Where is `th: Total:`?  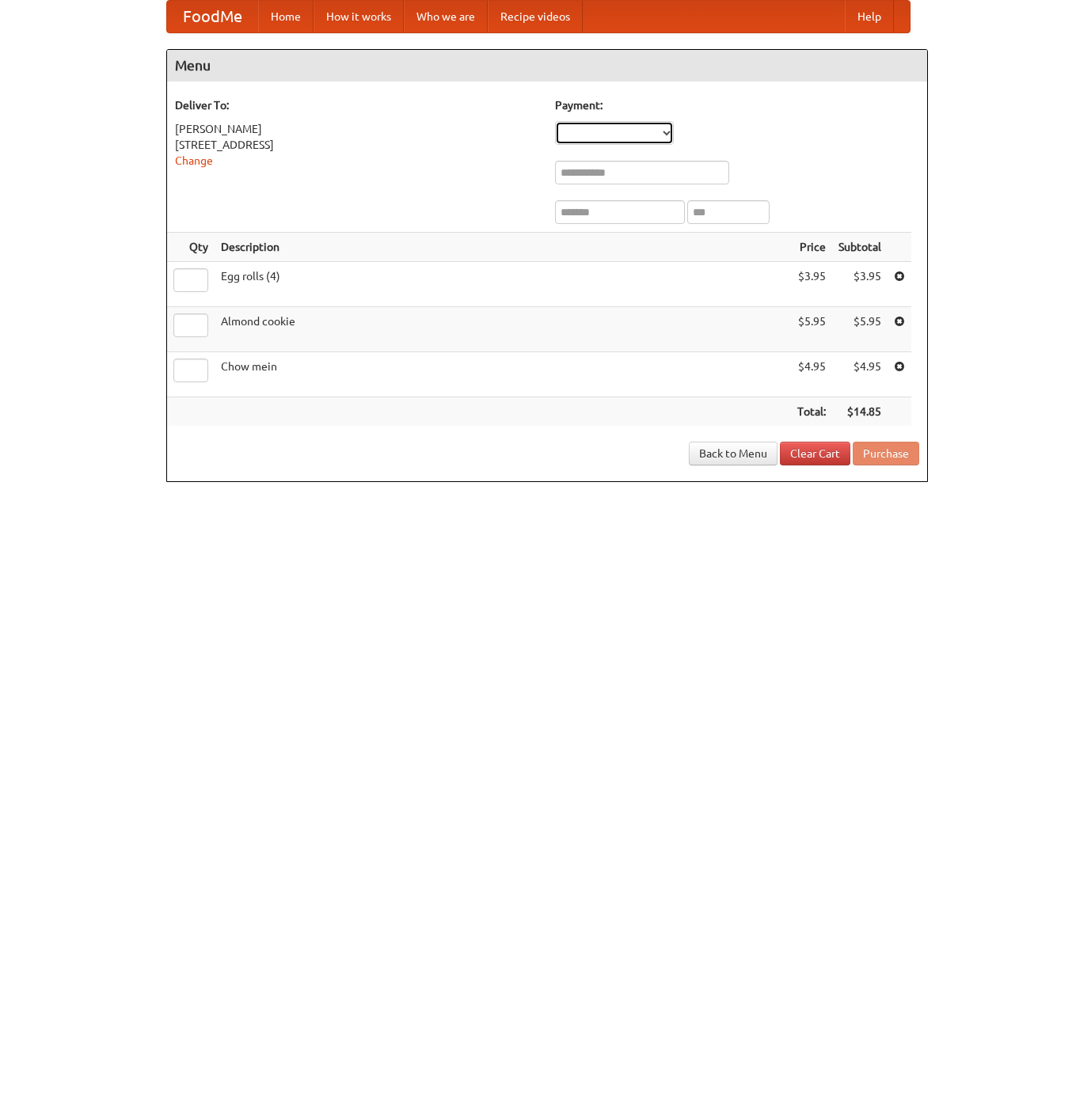 th: Total: is located at coordinates (812, 412).